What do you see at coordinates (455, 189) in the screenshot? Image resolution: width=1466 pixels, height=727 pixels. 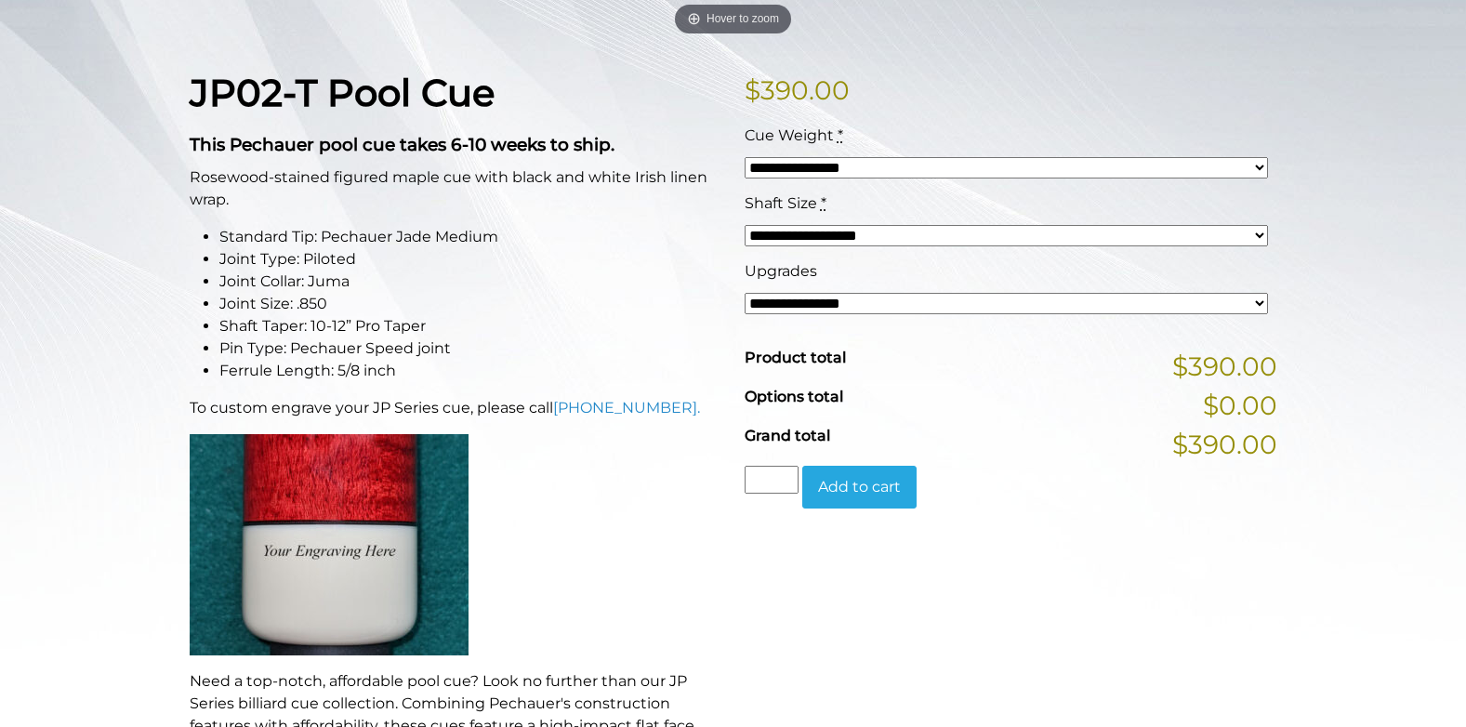 I see `p: Rosewood-stained figured maple cue with black and white Irish linen wrap.` at bounding box center [455, 189].